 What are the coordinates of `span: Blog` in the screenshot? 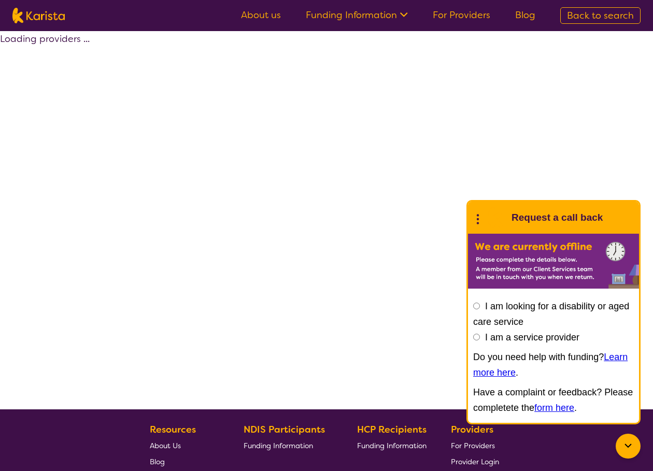 It's located at (157, 462).